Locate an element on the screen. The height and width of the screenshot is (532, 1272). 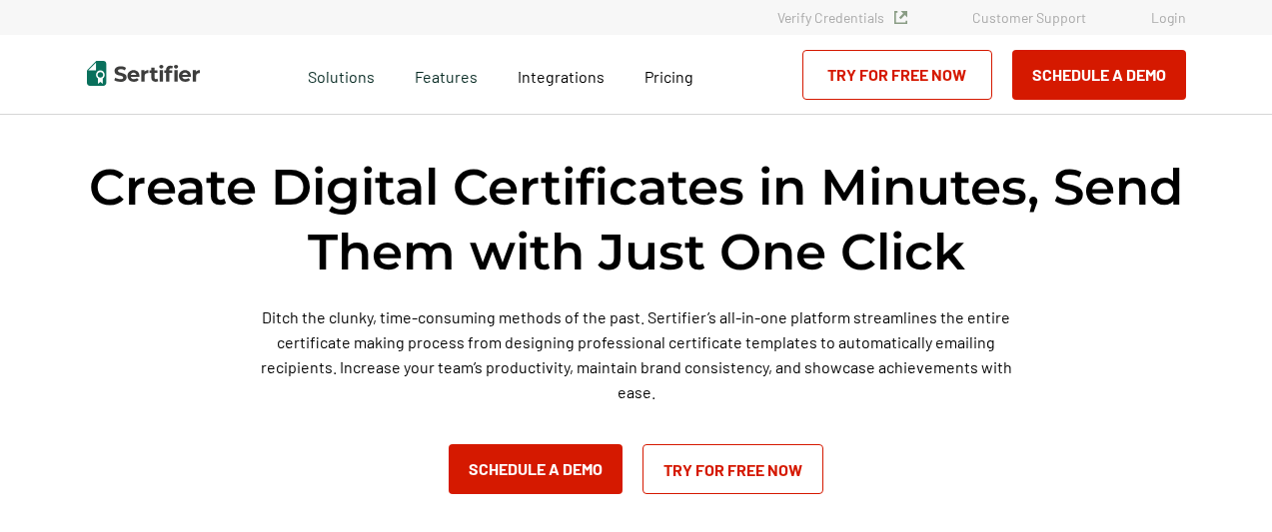
span: Pricing is located at coordinates (668, 76).